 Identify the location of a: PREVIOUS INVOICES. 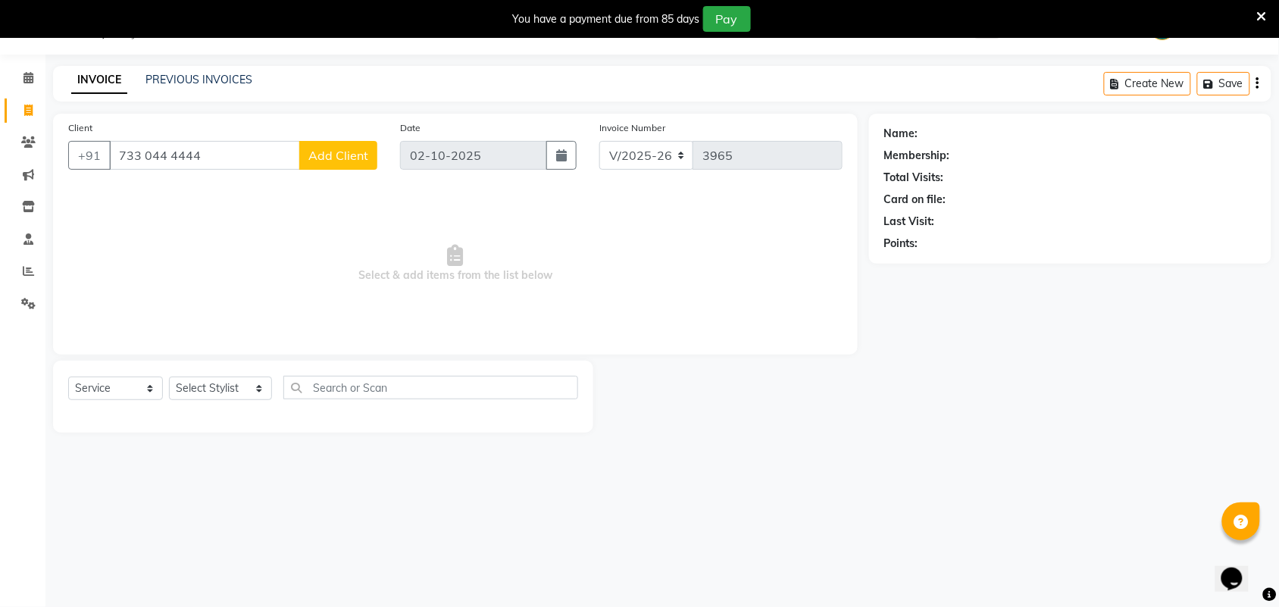
(198, 80).